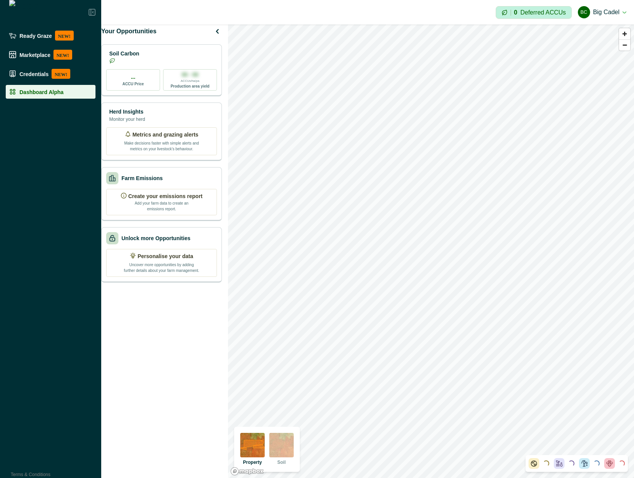  Describe the element at coordinates (127, 119) in the screenshot. I see `p: Monitor your herd` at that location.